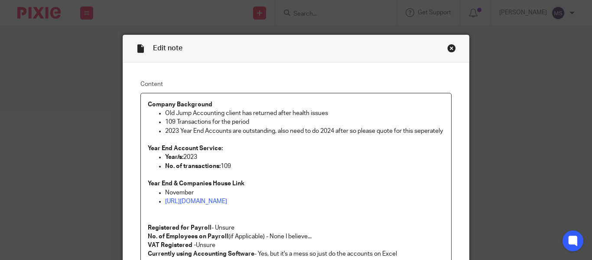 This screenshot has height=260, width=592. What do you see at coordinates (201, 254) in the screenshot?
I see `strong: Currently using Accounting Software` at bounding box center [201, 254].